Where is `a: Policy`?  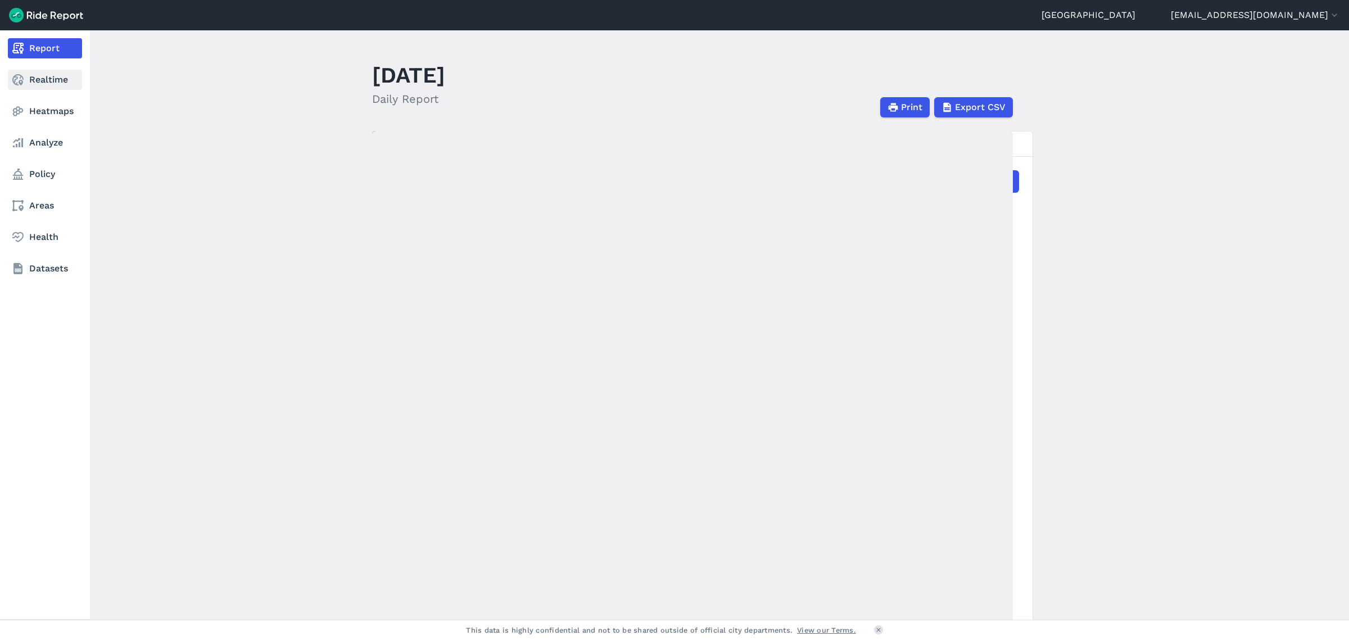 a: Policy is located at coordinates (45, 174).